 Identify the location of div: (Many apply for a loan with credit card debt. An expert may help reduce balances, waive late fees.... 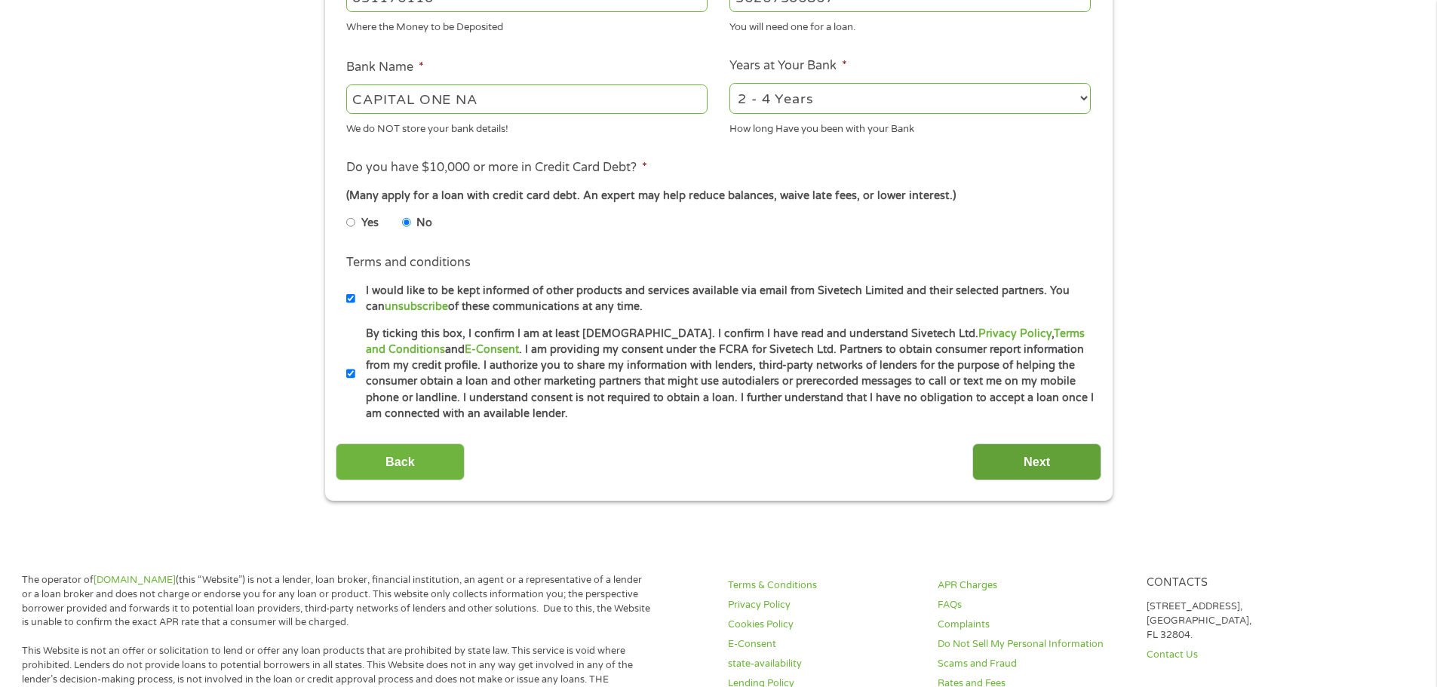
(718, 196).